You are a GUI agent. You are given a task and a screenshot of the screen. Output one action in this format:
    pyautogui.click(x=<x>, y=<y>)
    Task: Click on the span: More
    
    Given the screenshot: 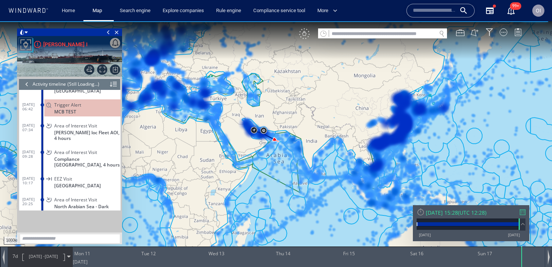 What is the action you would take?
    pyautogui.click(x=327, y=11)
    